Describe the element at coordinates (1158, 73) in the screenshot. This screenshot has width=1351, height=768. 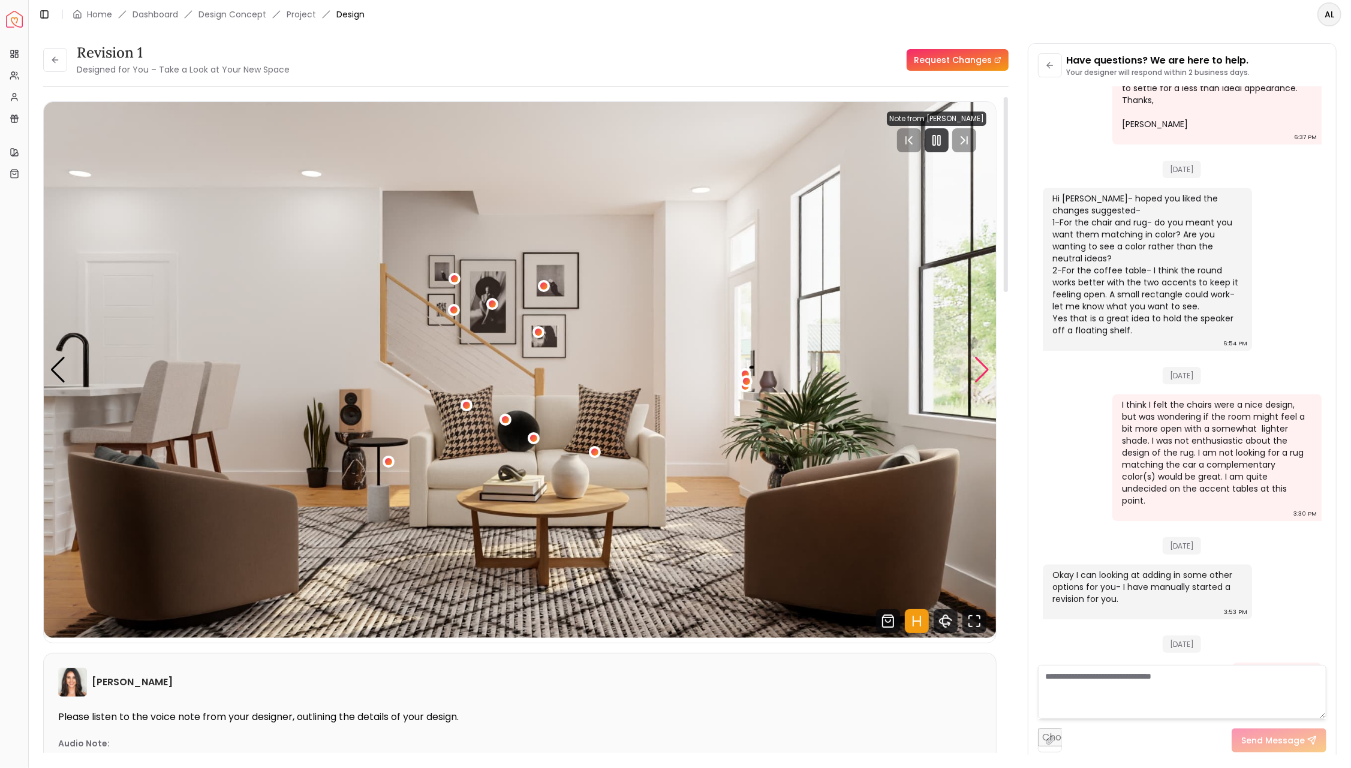
I see `p: Your designer will respond within 2 business days.` at that location.